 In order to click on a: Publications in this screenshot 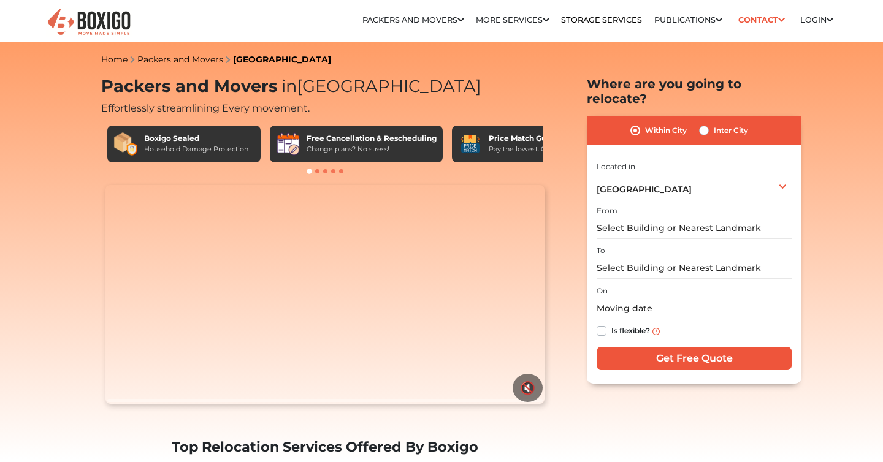, I will do `click(688, 20)`.